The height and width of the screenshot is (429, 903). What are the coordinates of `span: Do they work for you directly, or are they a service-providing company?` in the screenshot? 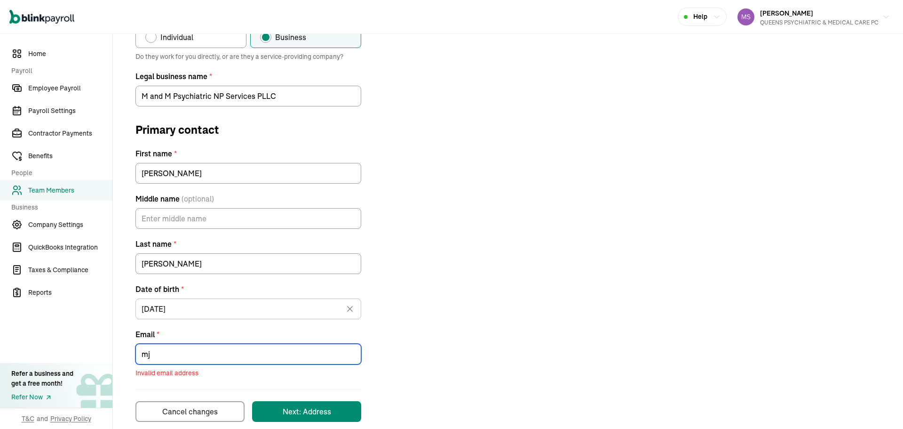 It's located at (248, 56).